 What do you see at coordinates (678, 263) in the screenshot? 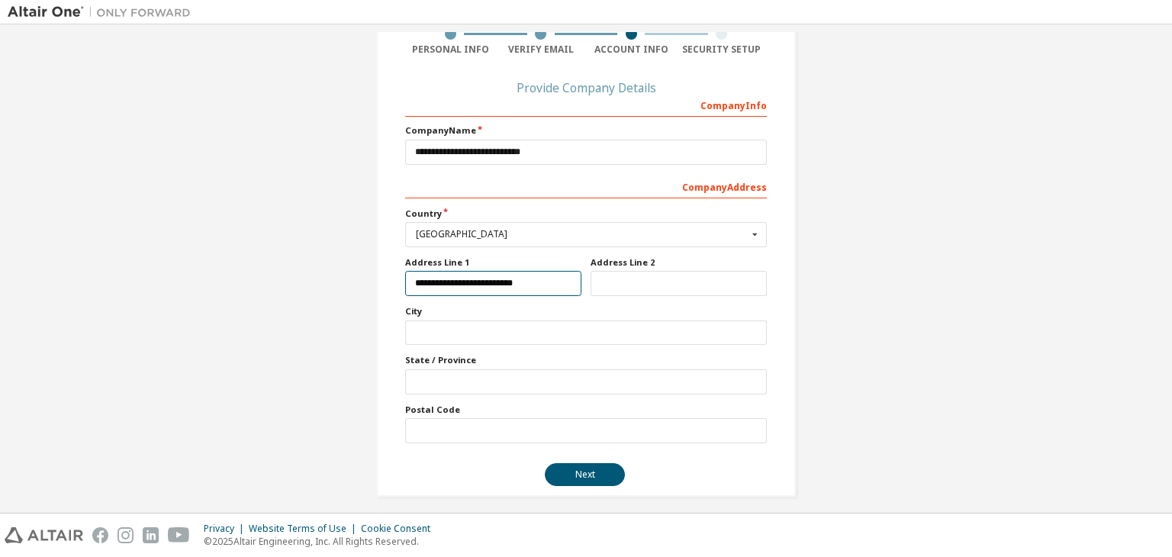
I see `label: Address Line 2` at bounding box center [678, 263].